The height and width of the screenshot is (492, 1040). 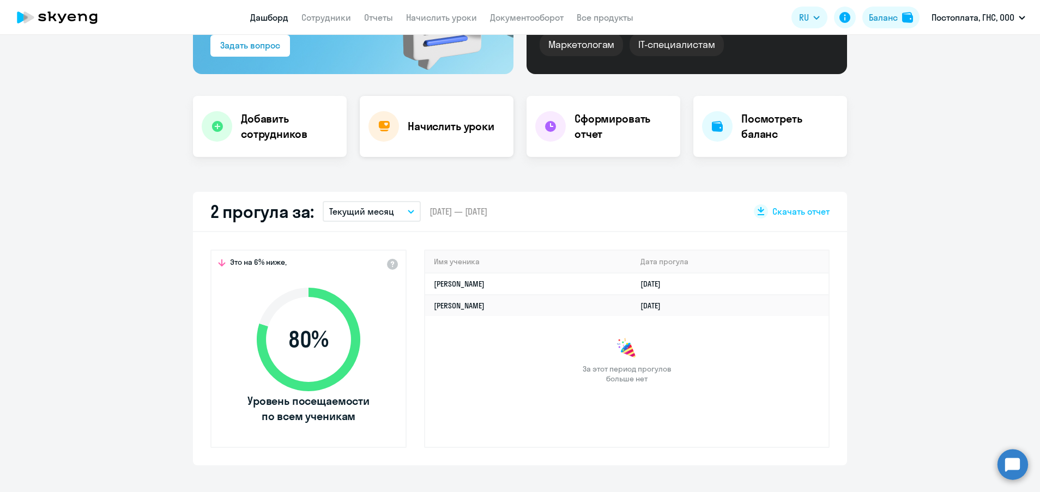 What do you see at coordinates (789, 126) in the screenshot?
I see `h4: Посмотреть баланс` at bounding box center [789, 126].